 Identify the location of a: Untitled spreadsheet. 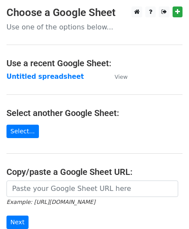
(45, 77).